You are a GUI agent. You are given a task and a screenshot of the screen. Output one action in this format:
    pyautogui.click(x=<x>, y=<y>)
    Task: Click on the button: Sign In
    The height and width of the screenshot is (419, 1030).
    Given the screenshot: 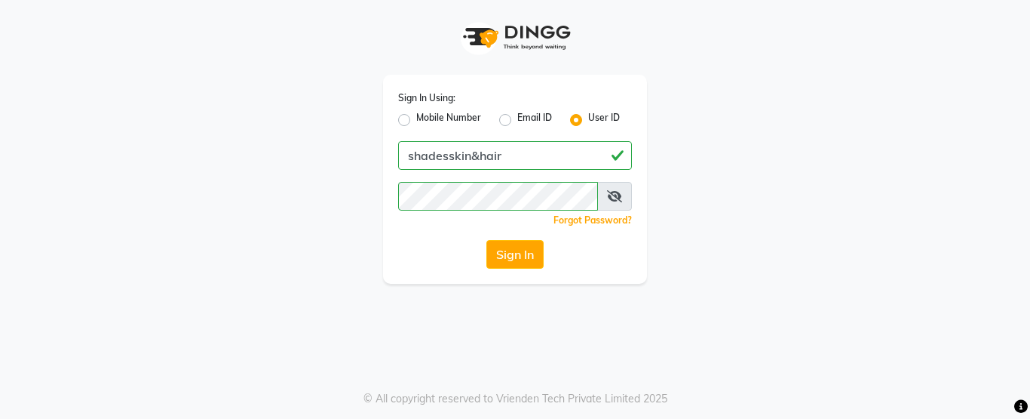 What is the action you would take?
    pyautogui.click(x=515, y=254)
    